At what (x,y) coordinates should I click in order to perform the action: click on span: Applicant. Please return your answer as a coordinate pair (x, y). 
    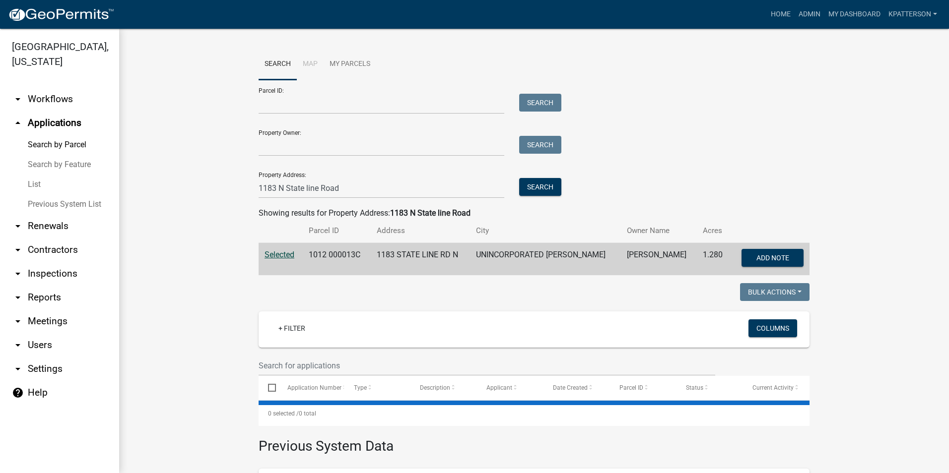
    Looking at the image, I should click on (499, 388).